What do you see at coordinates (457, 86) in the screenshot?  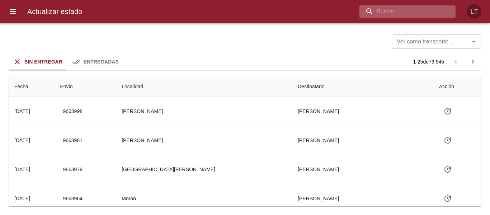 I see `th: Acción` at bounding box center [457, 86].